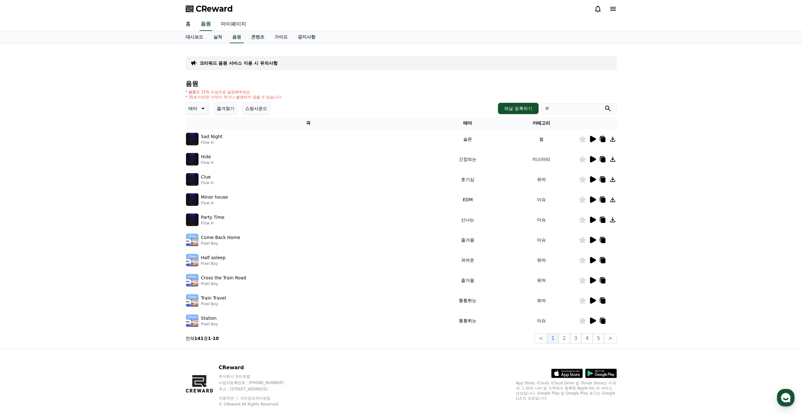 The height and width of the screenshot is (414, 802). Describe the element at coordinates (564, 338) in the screenshot. I see `button: 2` at that location.